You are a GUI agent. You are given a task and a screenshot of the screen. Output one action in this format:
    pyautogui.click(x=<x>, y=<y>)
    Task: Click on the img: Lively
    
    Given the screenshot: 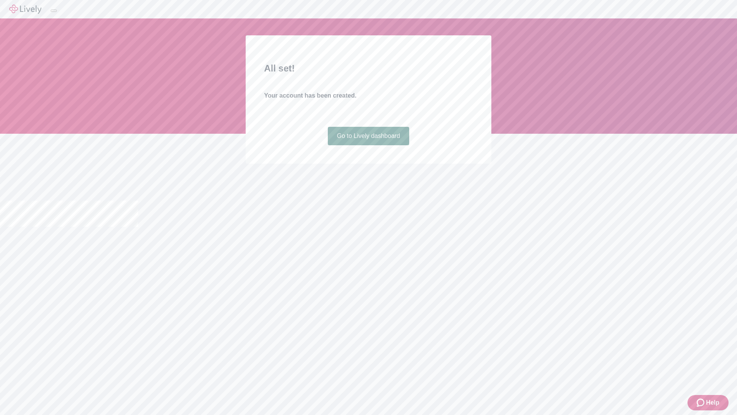 What is the action you would take?
    pyautogui.click(x=25, y=9)
    